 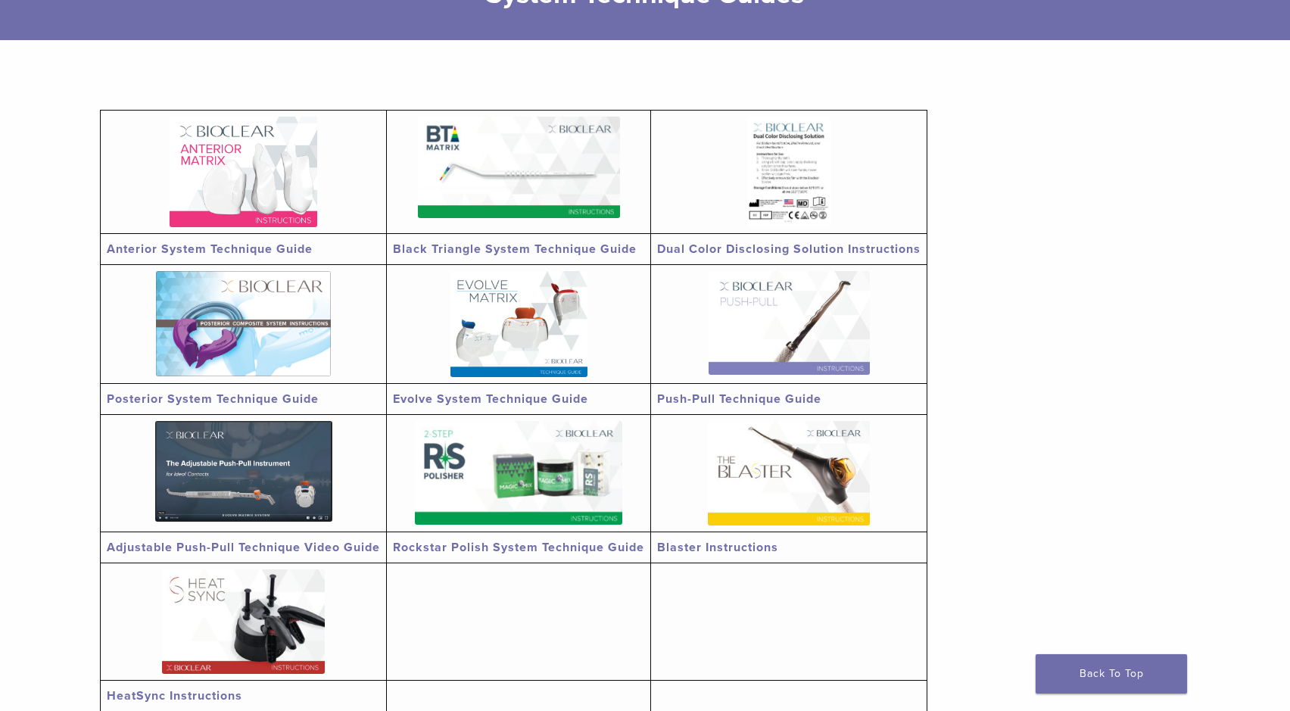 What do you see at coordinates (1111, 674) in the screenshot?
I see `a: Back To Top` at bounding box center [1111, 674].